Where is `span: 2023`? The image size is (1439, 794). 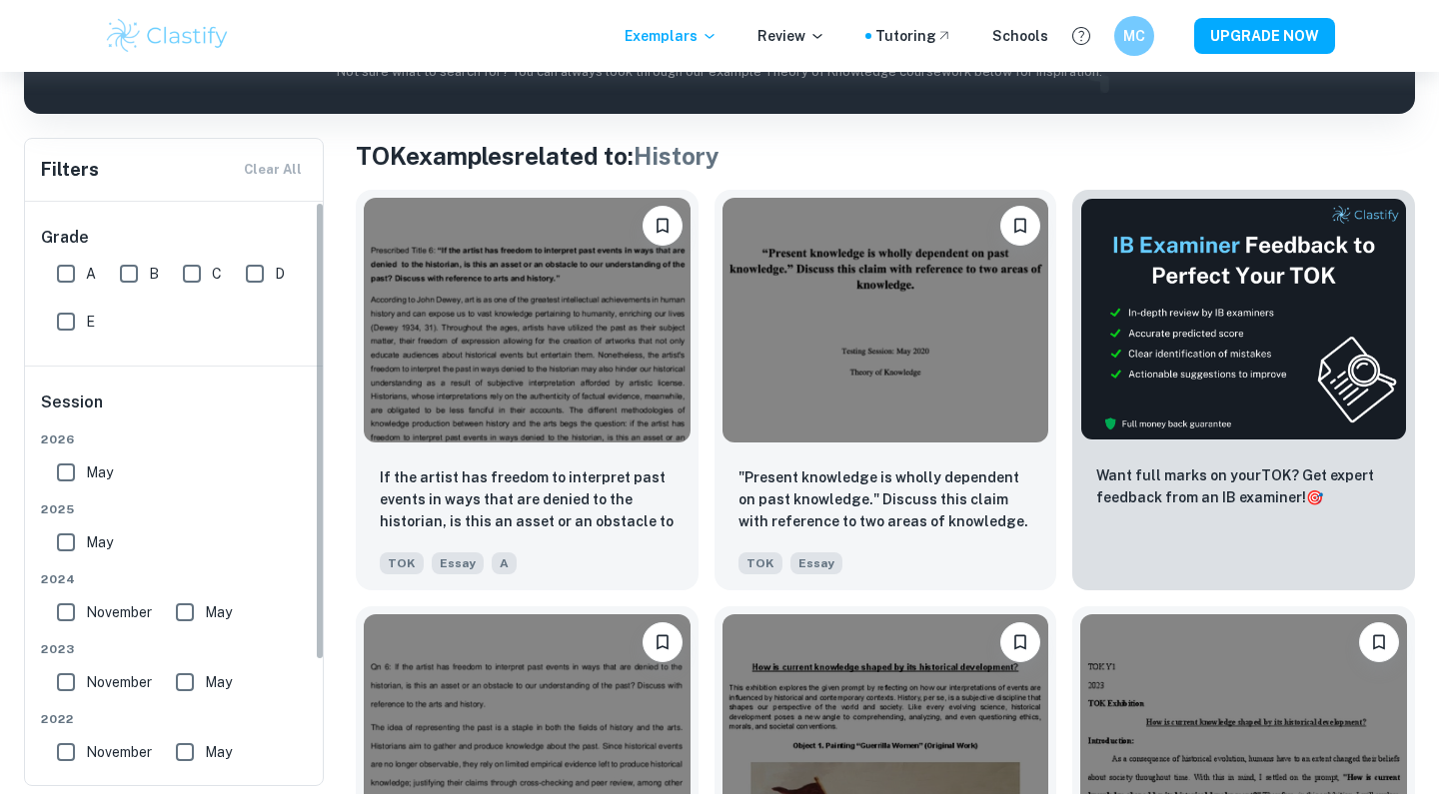 span: 2023 is located at coordinates (175, 649).